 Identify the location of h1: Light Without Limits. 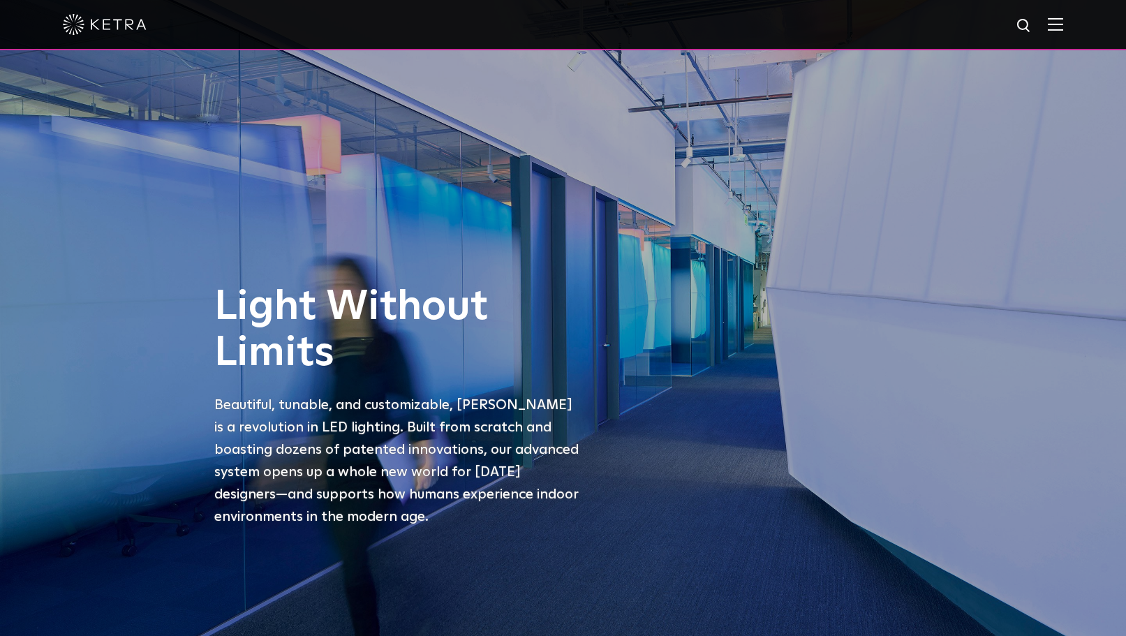
(399, 330).